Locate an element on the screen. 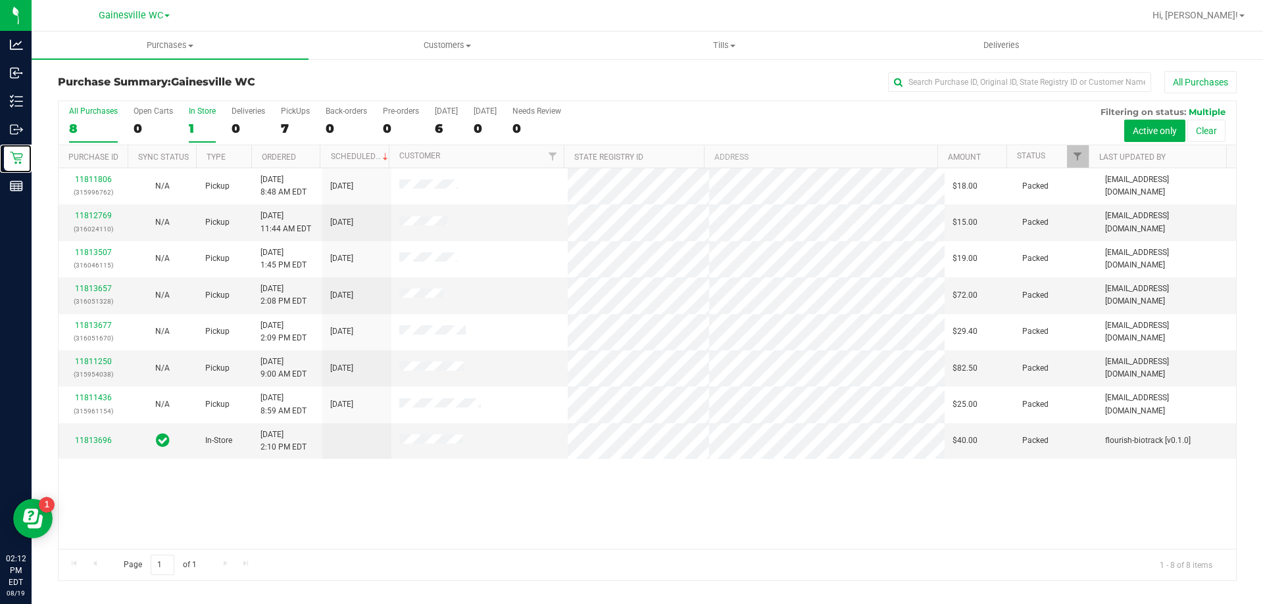 The width and height of the screenshot is (1263, 604). span: Deliveries is located at coordinates (1001, 45).